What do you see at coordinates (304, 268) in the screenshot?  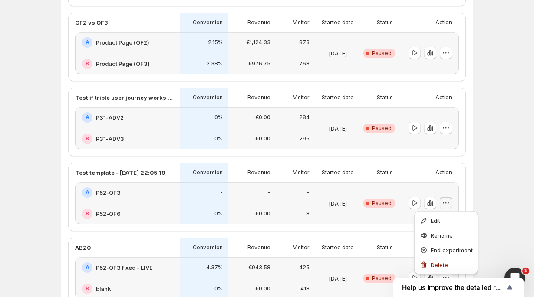 I see `p: 425` at bounding box center [304, 268].